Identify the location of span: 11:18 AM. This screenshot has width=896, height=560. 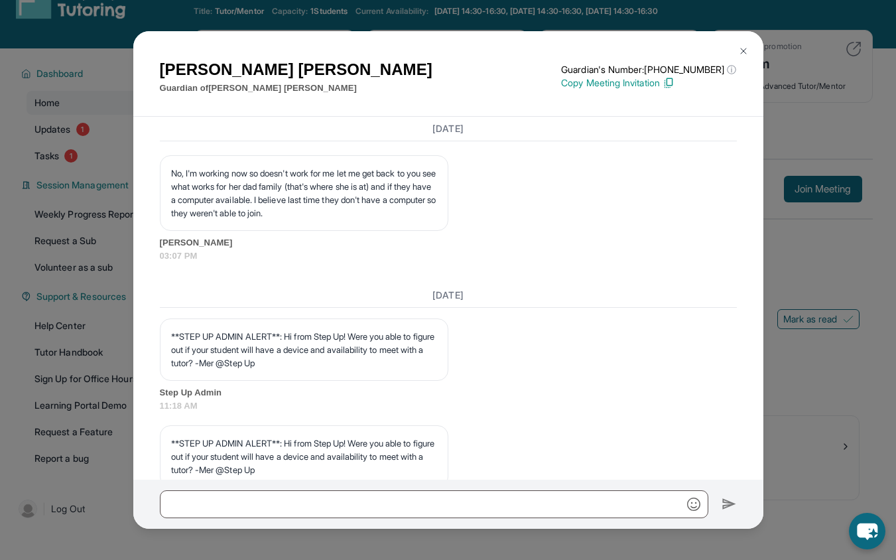
(449, 406).